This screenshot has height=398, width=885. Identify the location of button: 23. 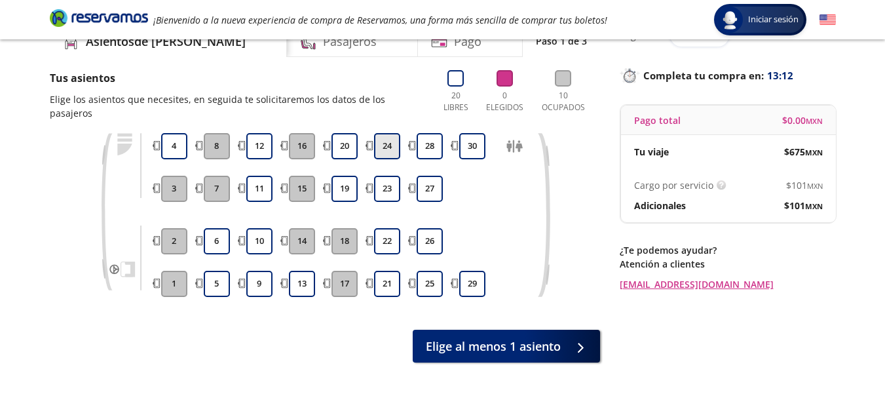
(387, 189).